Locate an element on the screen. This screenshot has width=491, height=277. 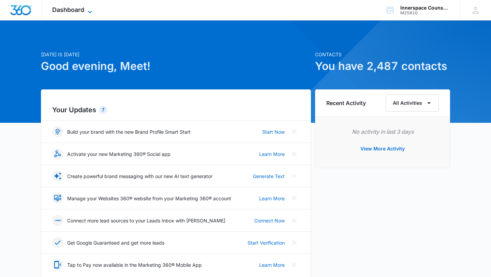
h2: Your Updates is located at coordinates (176, 110).